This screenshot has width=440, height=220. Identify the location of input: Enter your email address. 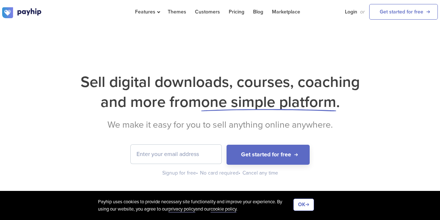
(176, 154).